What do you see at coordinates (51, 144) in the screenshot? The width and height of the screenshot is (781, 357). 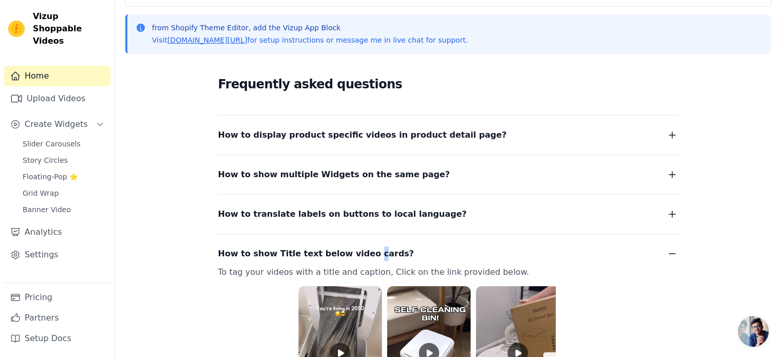 I see `span: Slider Carousels` at bounding box center [51, 144].